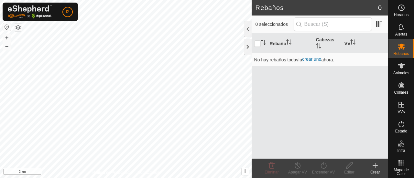 The image size is (414, 178). Describe the element at coordinates (111, 173) in the screenshot. I see `font: Política de Privacidad` at that location.